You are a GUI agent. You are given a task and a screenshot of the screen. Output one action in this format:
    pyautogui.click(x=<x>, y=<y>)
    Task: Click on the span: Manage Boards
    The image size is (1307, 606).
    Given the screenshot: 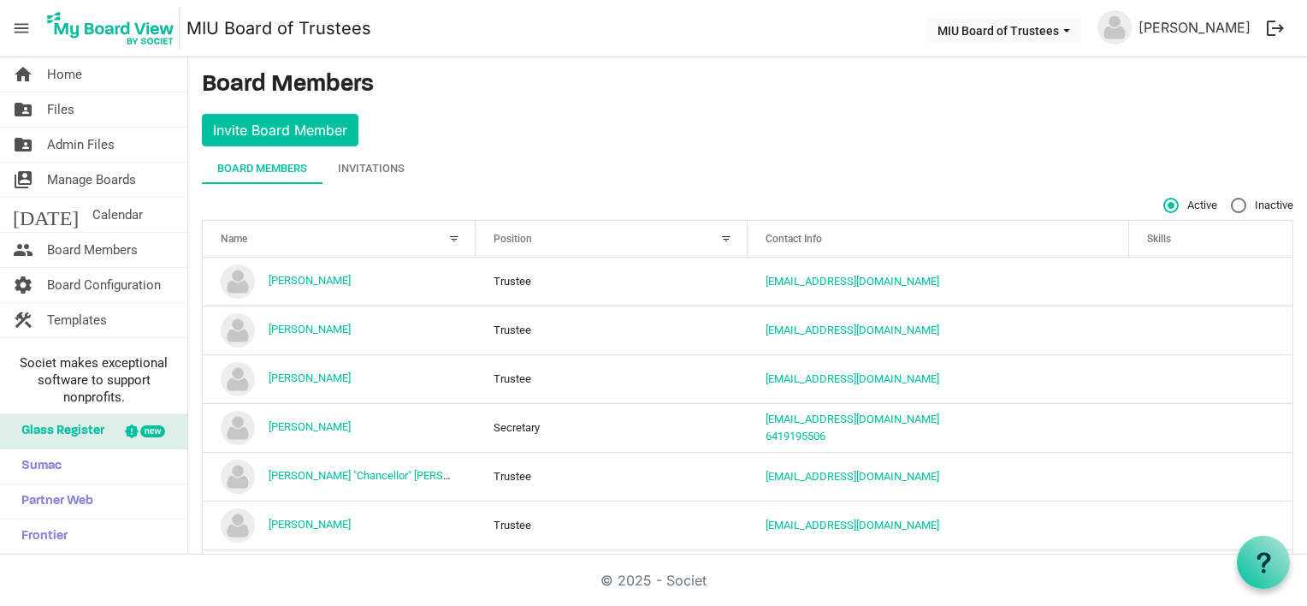 What is the action you would take?
    pyautogui.click(x=92, y=180)
    